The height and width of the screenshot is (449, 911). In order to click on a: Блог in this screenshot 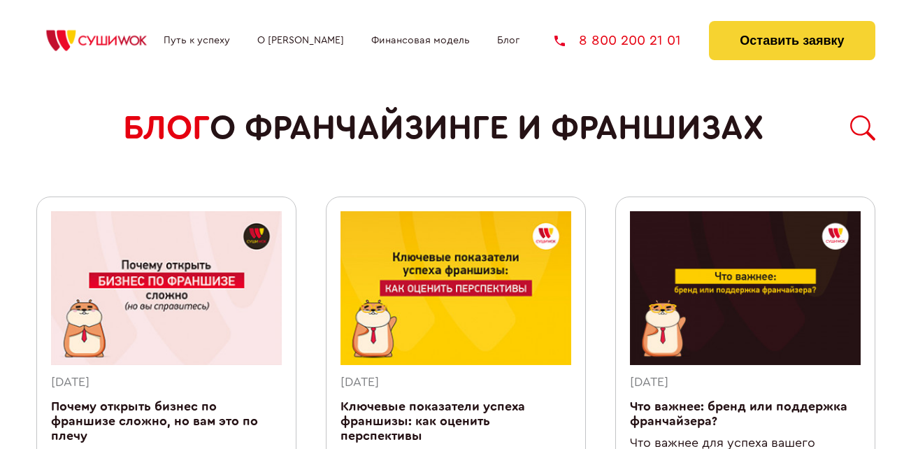, I will do `click(508, 41)`.